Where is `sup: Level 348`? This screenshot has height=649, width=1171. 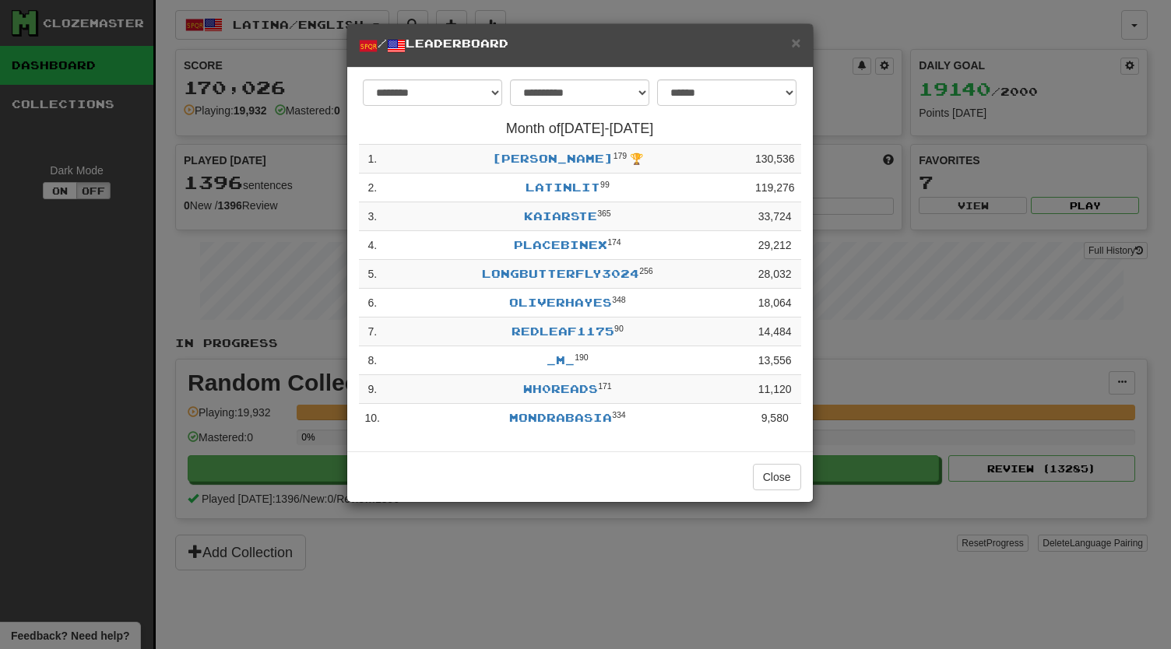
sup: Level 348 is located at coordinates (619, 300).